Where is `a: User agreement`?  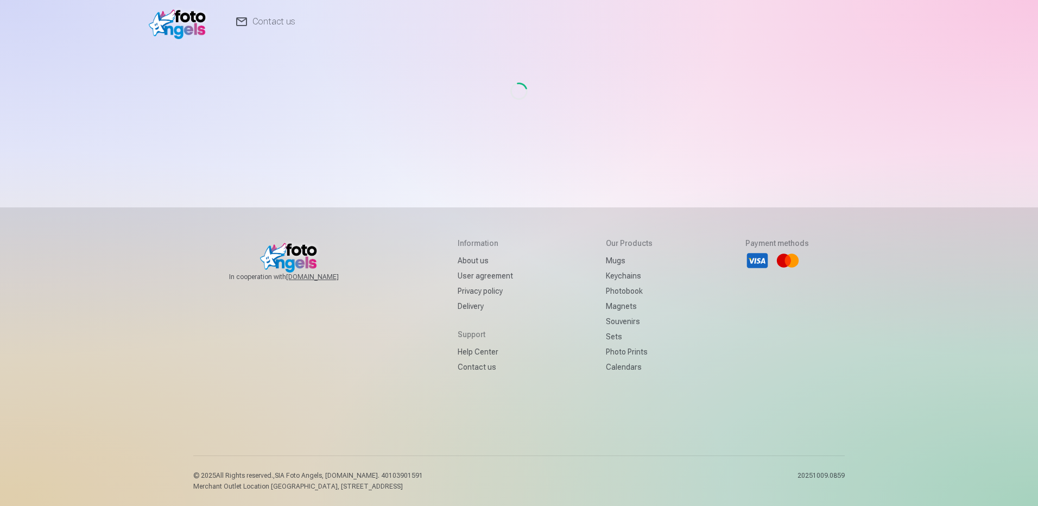 a: User agreement is located at coordinates (485, 276).